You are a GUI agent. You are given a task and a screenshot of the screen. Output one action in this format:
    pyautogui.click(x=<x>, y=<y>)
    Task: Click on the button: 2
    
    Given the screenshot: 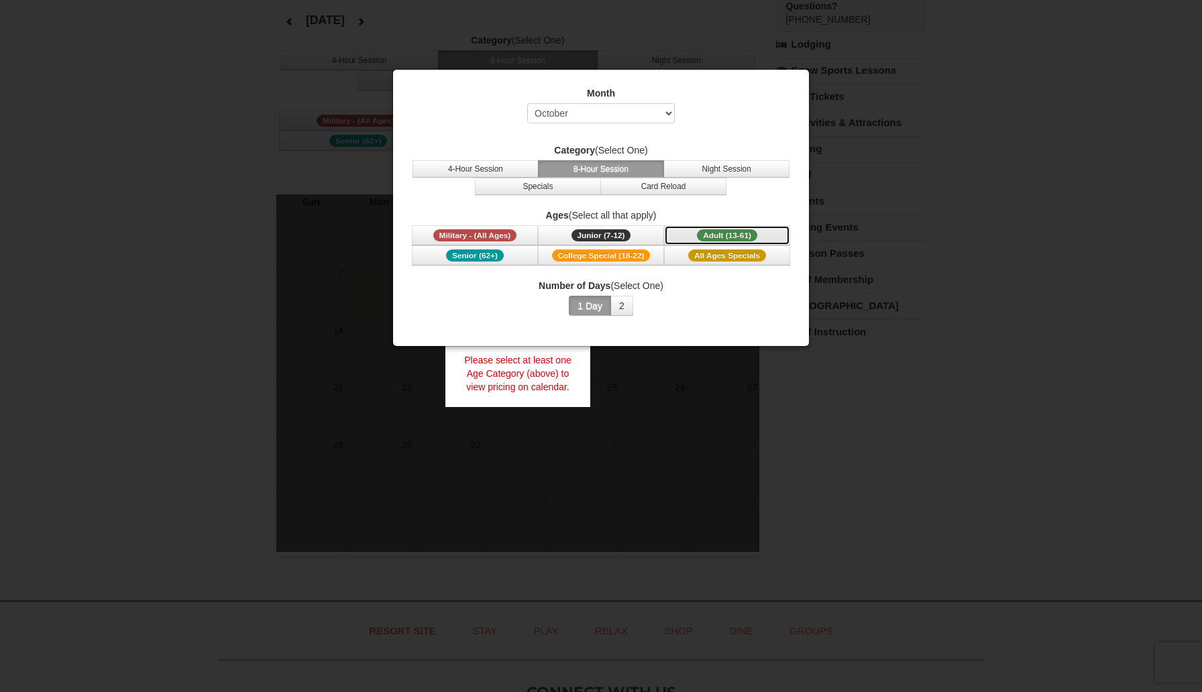 What is the action you would take?
    pyautogui.click(x=622, y=306)
    